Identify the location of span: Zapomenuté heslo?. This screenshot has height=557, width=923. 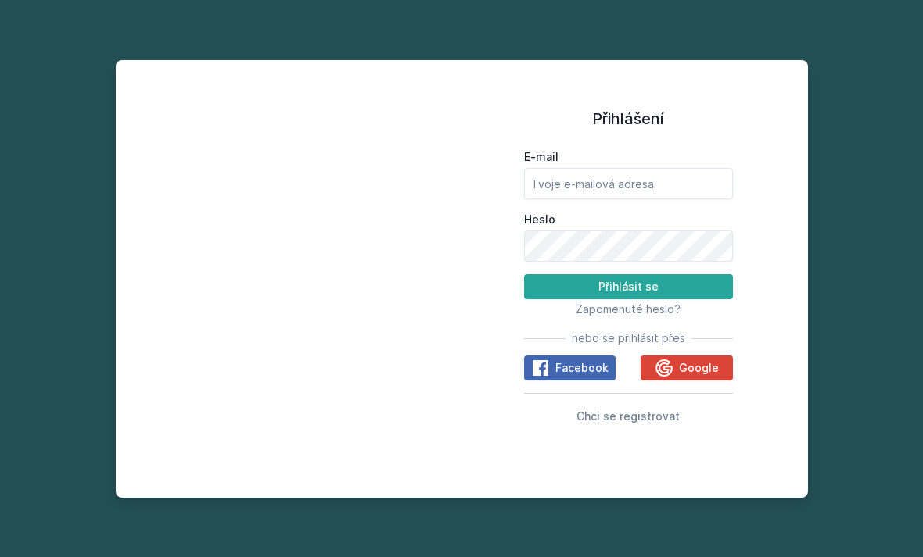
(628, 309).